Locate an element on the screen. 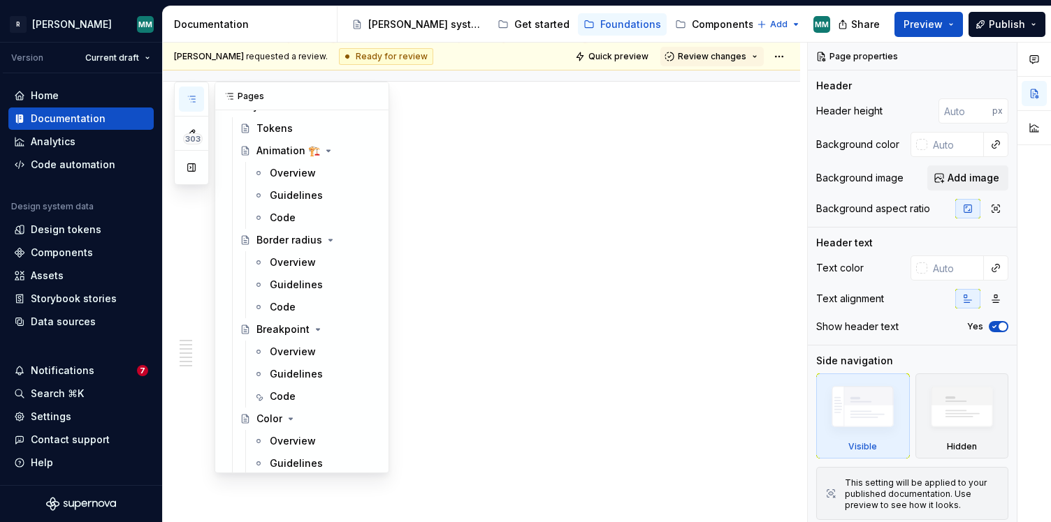  div: Hidden is located at coordinates (962, 416).